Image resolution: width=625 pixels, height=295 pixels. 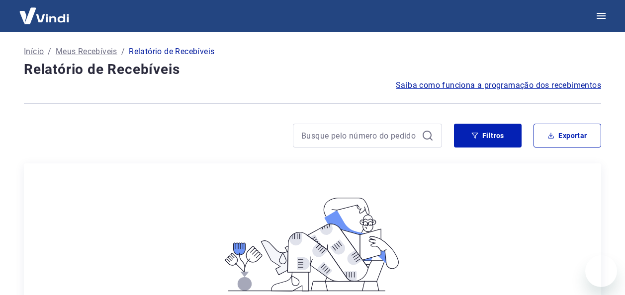 I want to click on p: Início, so click(x=34, y=52).